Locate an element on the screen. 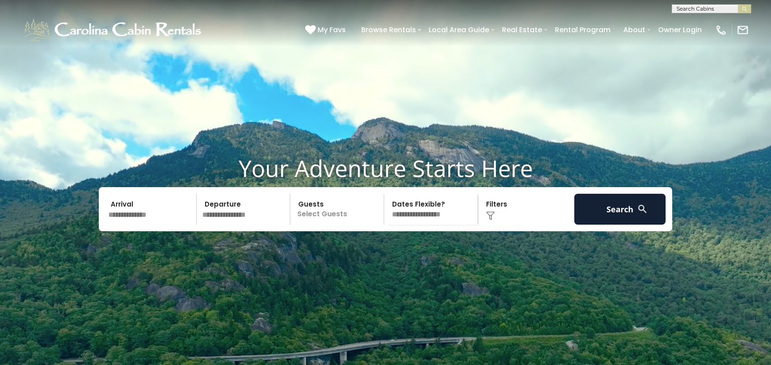 This screenshot has width=771, height=365. p: Select Guests is located at coordinates (338, 209).